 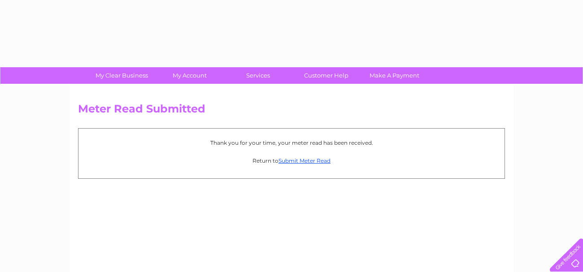 I want to click on p: Thank you for your time, your meter read has been received., so click(x=291, y=142).